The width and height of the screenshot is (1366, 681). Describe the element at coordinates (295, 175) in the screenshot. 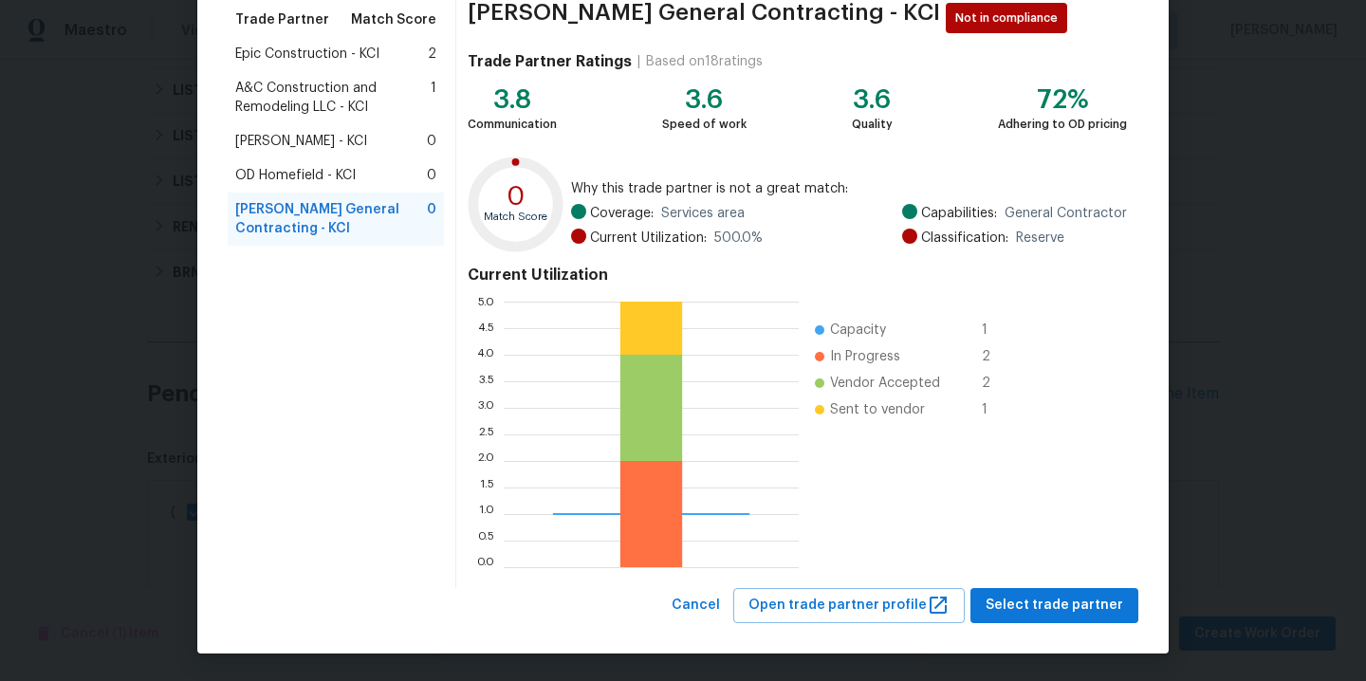

I see `span: OD Homefield - KCI` at that location.